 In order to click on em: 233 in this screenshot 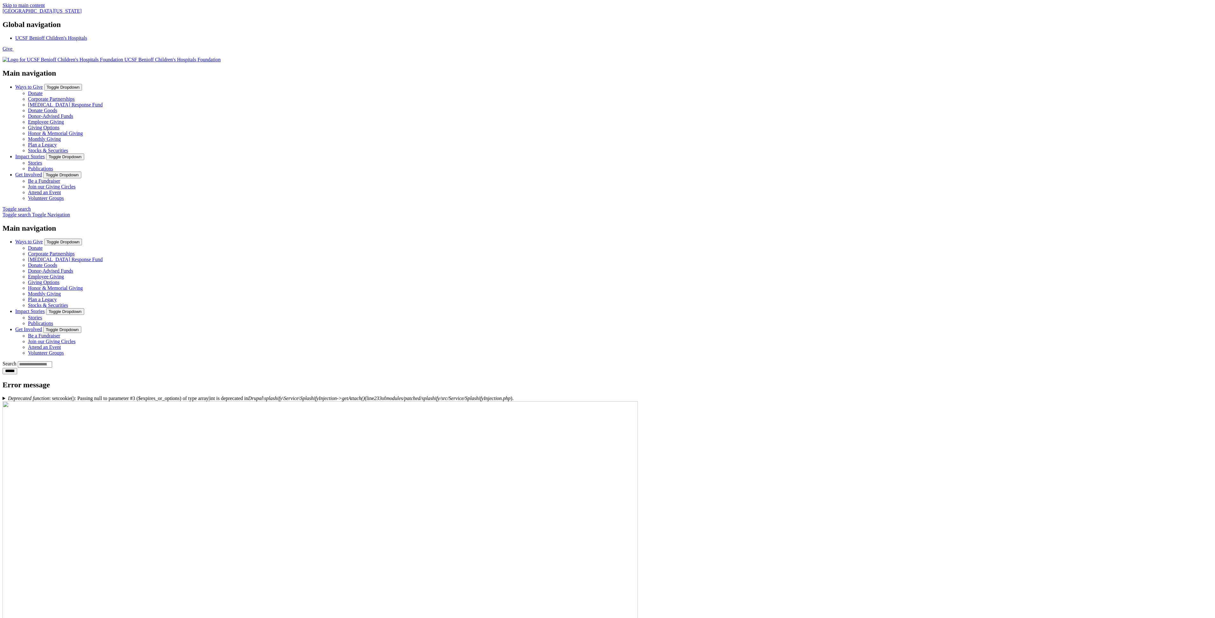, I will do `click(378, 398)`.